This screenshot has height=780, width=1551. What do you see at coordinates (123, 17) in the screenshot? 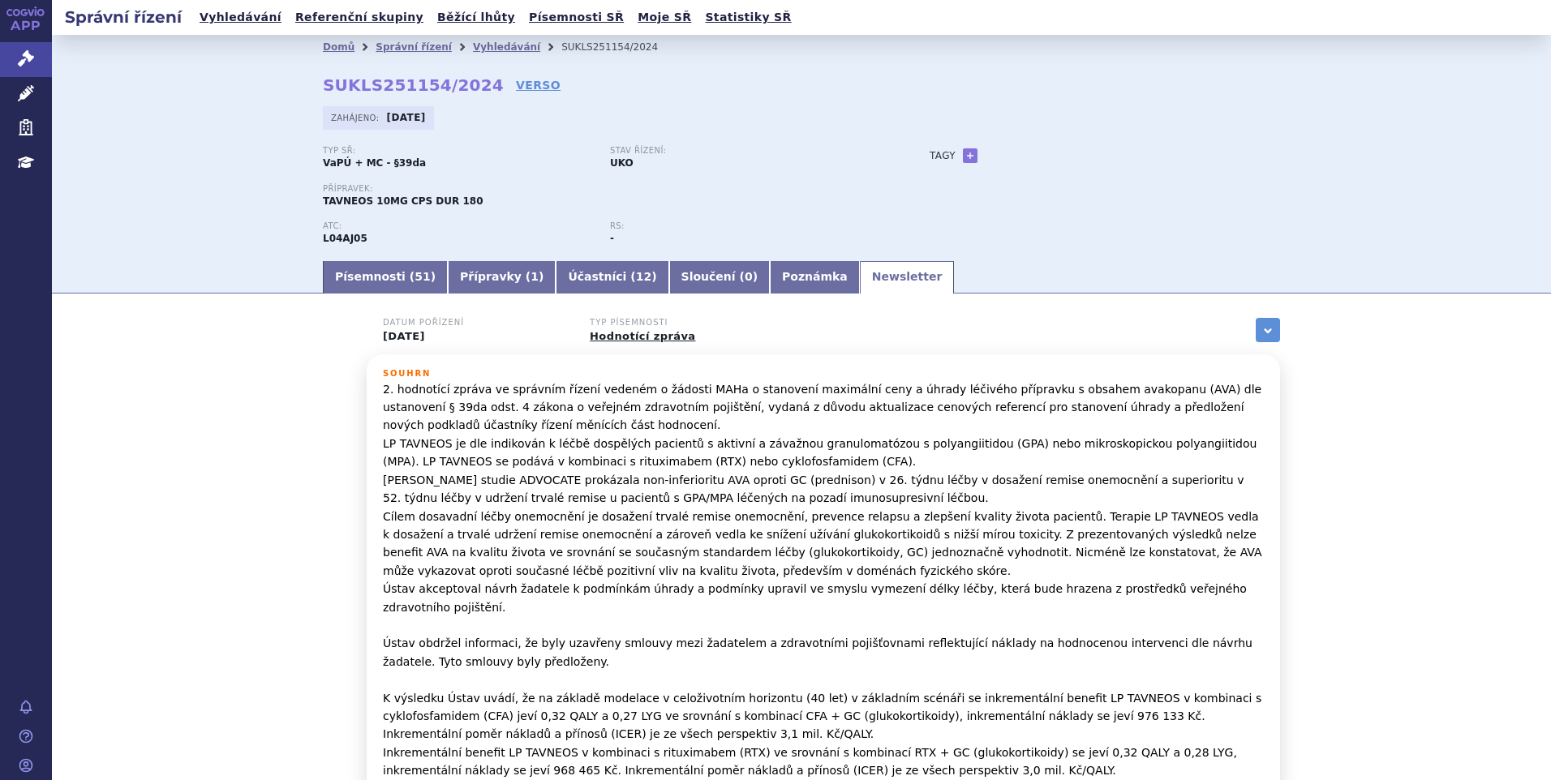
I see `h2: Správní řízení` at bounding box center [123, 17].